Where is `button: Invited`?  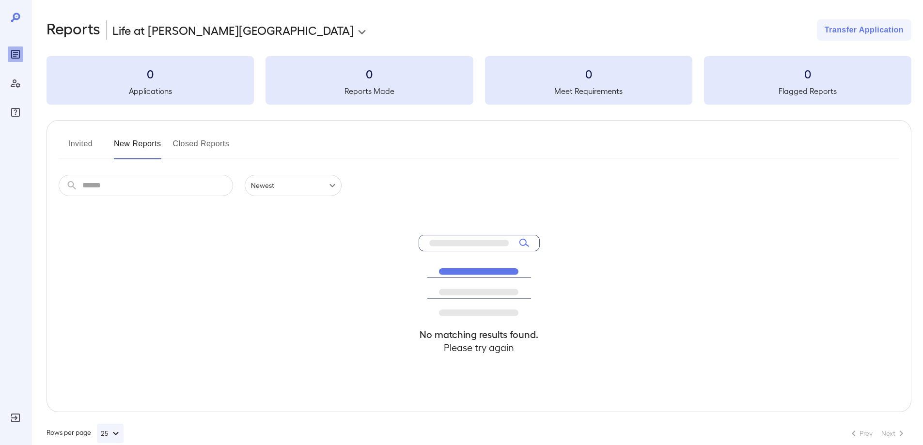
button: Invited is located at coordinates (80, 148).